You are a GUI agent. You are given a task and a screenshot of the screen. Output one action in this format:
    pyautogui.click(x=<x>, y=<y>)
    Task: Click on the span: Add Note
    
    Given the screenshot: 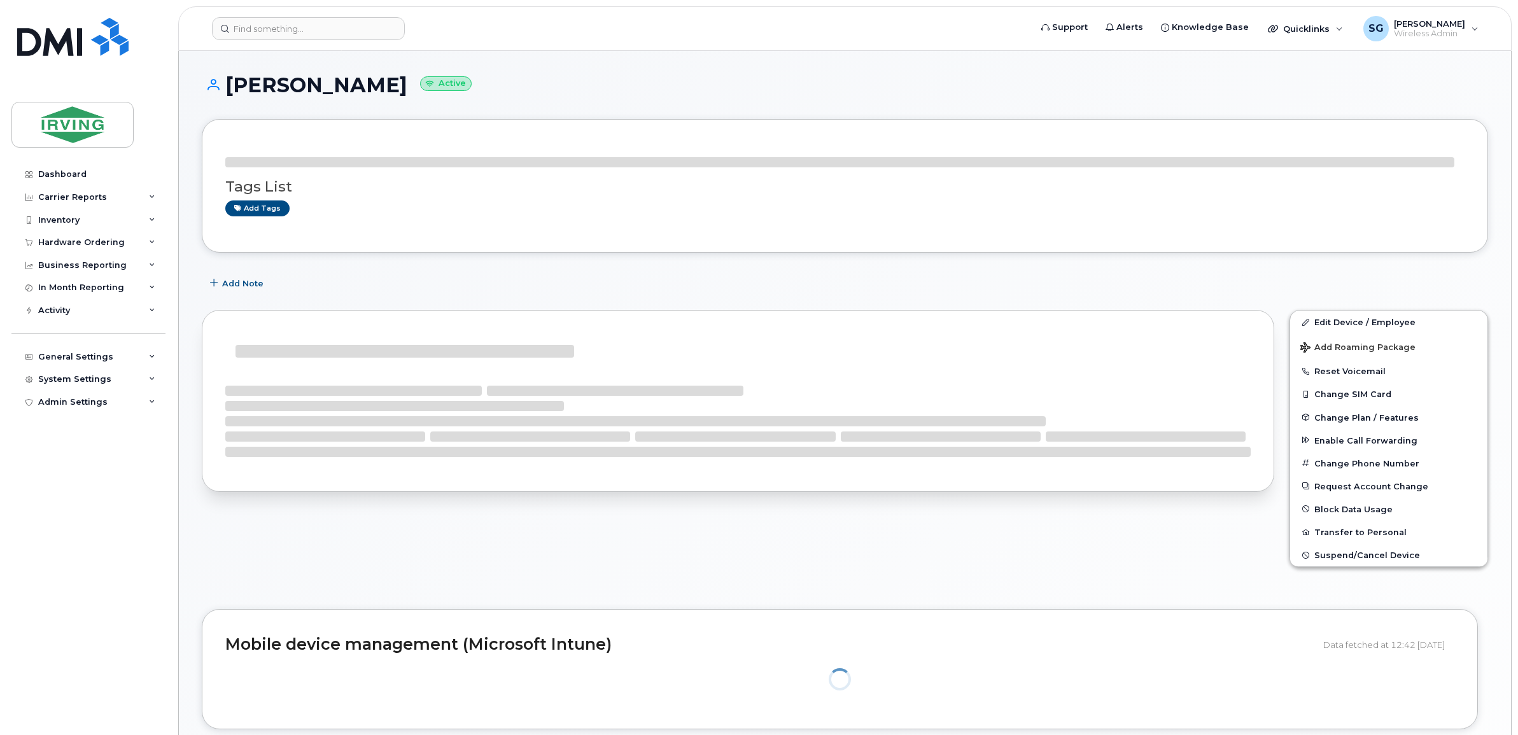 What is the action you would take?
    pyautogui.click(x=243, y=283)
    